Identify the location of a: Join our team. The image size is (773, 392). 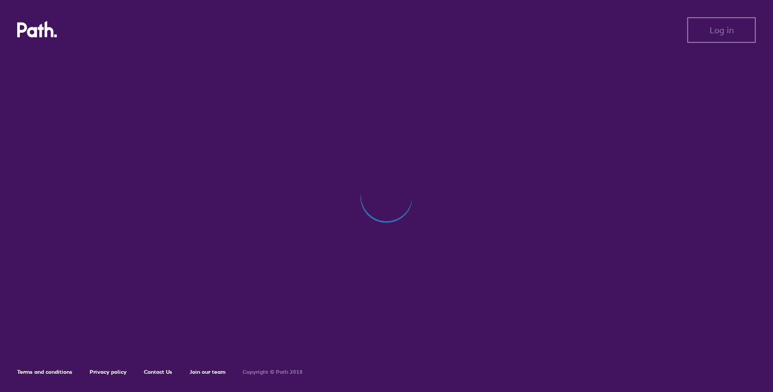
(207, 372).